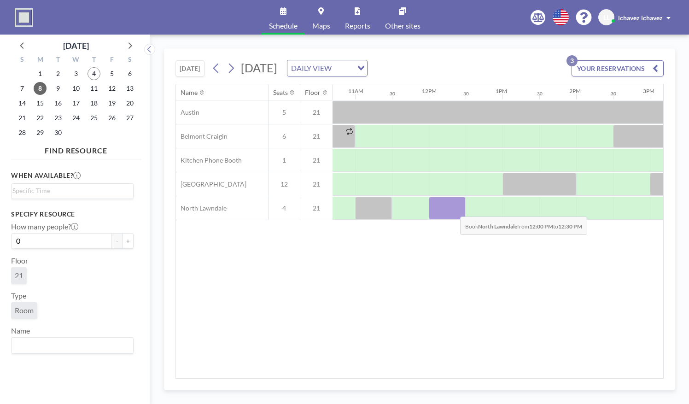  Describe the element at coordinates (649, 91) in the screenshot. I see `div: 3PM` at that location.